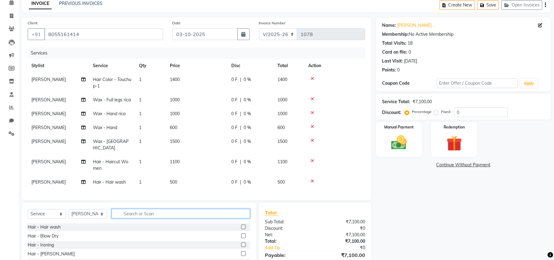  I want to click on span: Hair - Haircut Women, so click(110, 165).